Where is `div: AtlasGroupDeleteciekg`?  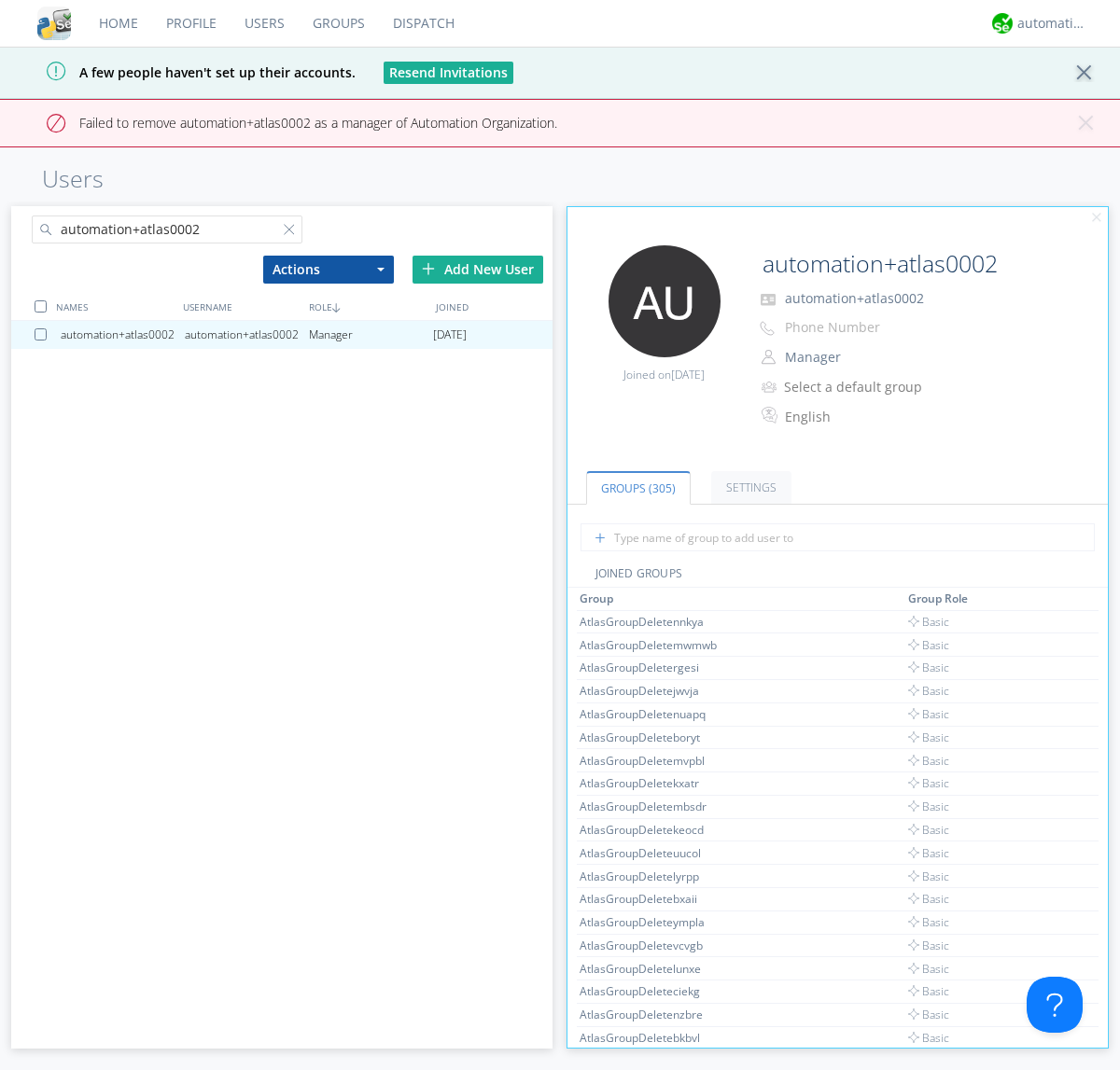 div: AtlasGroupDeleteciekg is located at coordinates (650, 991).